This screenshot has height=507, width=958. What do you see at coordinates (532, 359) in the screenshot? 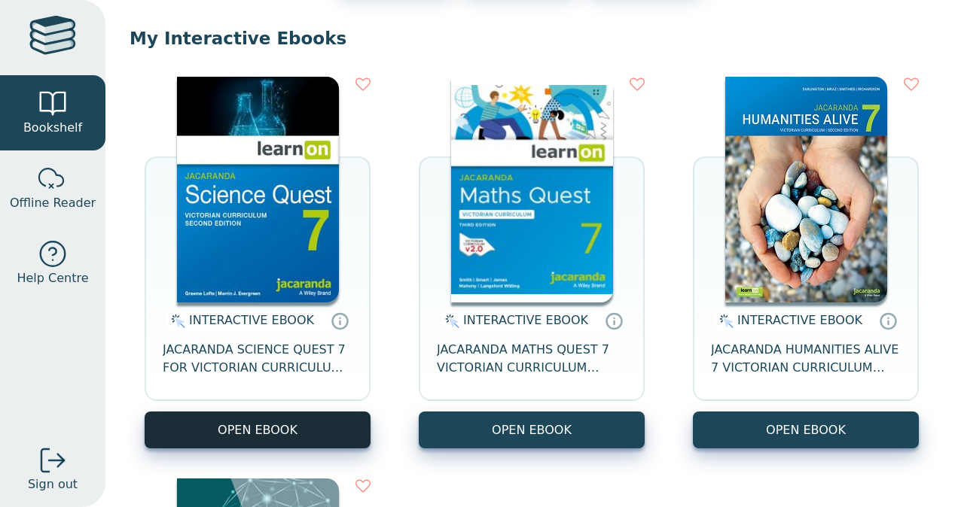
I see `span: JACARANDA MATHS QUEST 7 VICTORIAN CURRICULUM LEARNON EBOOK 3E` at bounding box center [532, 359].